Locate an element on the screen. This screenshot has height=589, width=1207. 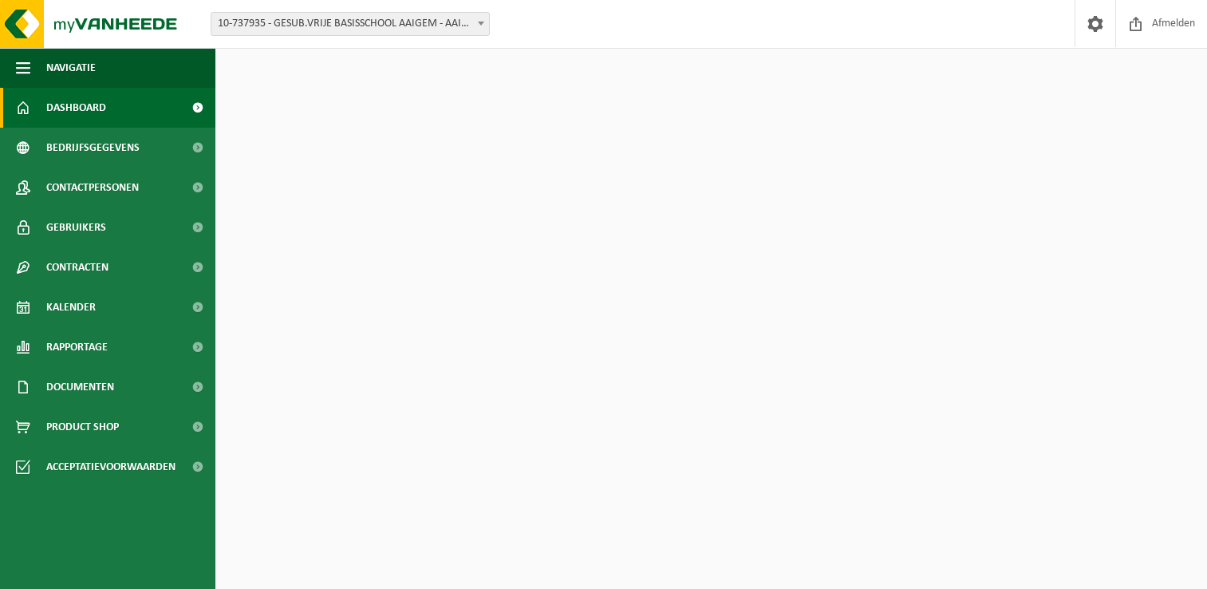
span: Gebruikers is located at coordinates (76, 227).